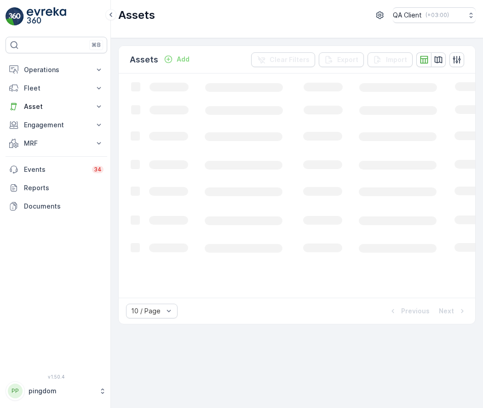  Describe the element at coordinates (97, 170) in the screenshot. I see `p: 34` at that location.